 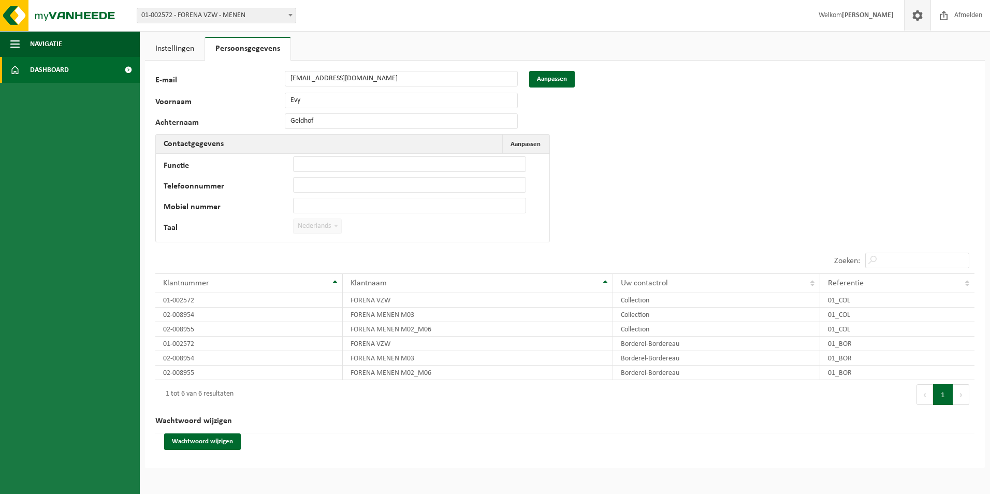 What do you see at coordinates (49, 70) in the screenshot?
I see `span: Dashboard` at bounding box center [49, 70].